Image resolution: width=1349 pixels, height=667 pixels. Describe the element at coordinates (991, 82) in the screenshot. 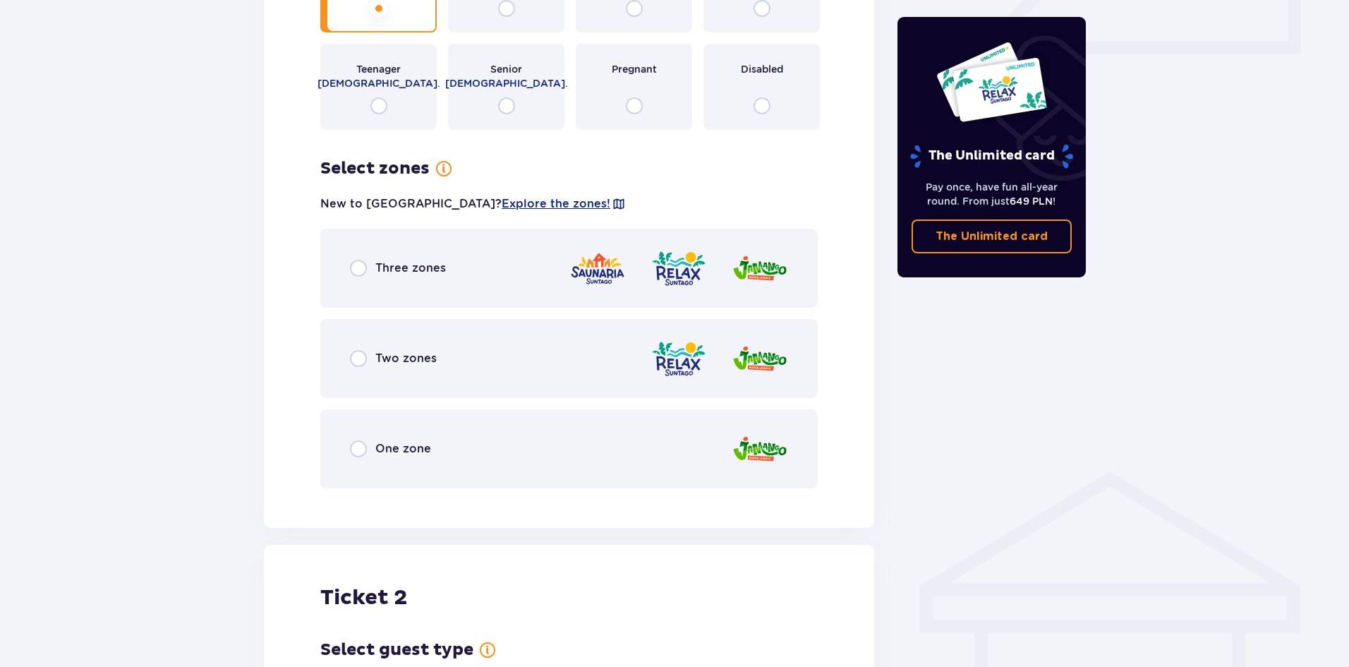

I see `img: Two entry cards to Suntago with the word 'UNLIMITED RELAX', featuring a white background with tro...` at that location.